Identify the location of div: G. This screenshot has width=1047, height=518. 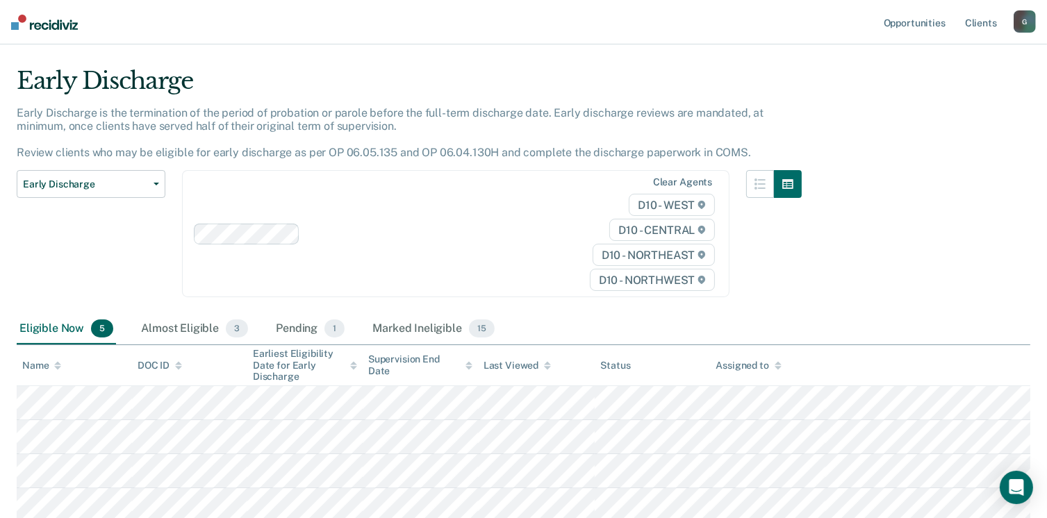
(1024, 22).